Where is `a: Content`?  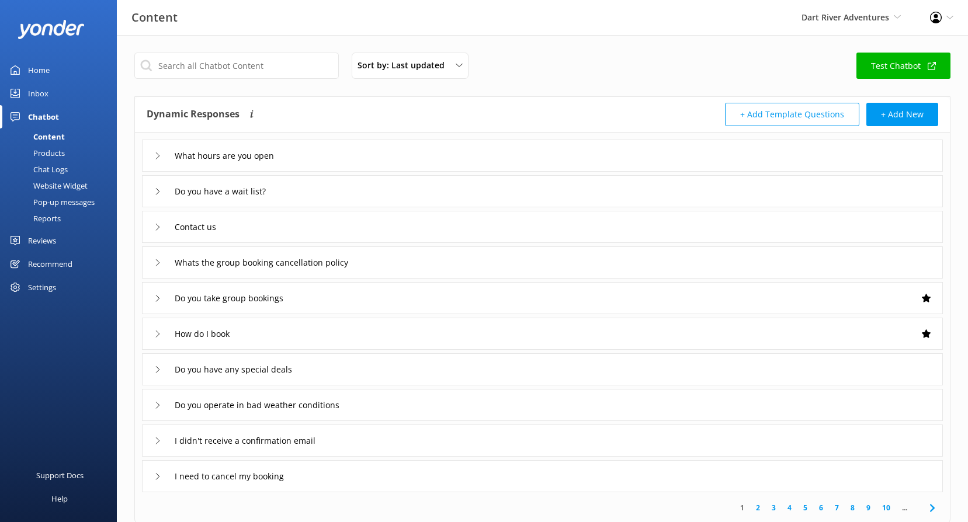
a: Content is located at coordinates (62, 137).